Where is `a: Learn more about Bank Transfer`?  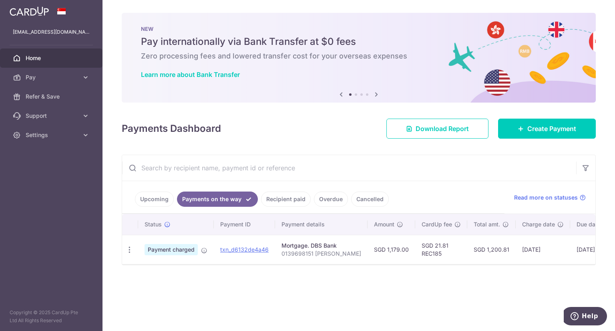 a: Learn more about Bank Transfer is located at coordinates (190, 74).